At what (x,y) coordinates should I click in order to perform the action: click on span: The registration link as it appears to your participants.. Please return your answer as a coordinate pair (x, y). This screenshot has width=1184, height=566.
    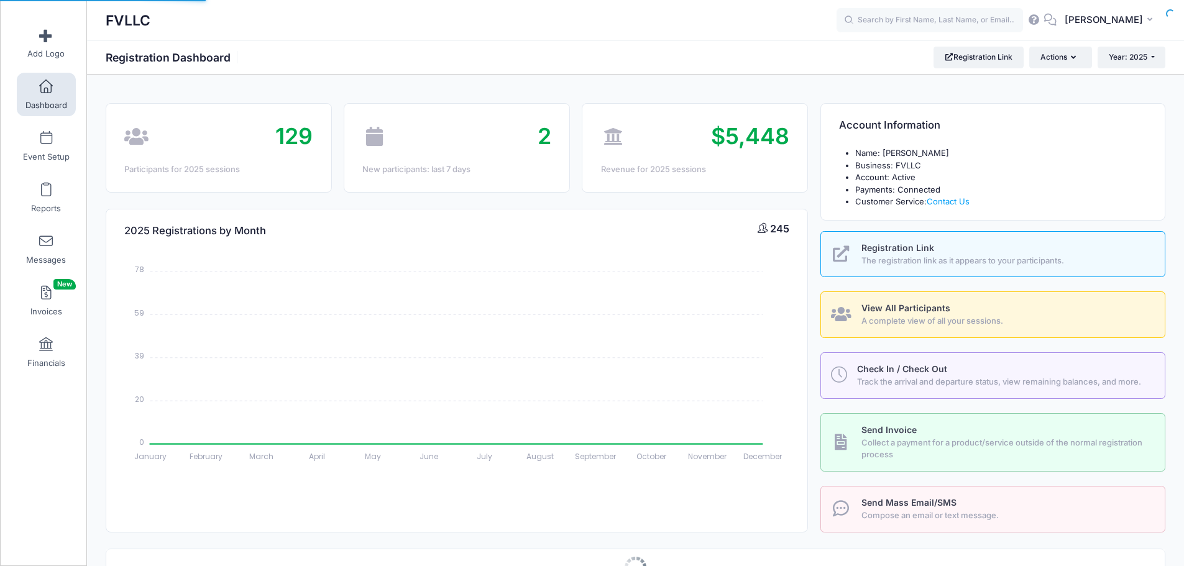
    Looking at the image, I should click on (1006, 261).